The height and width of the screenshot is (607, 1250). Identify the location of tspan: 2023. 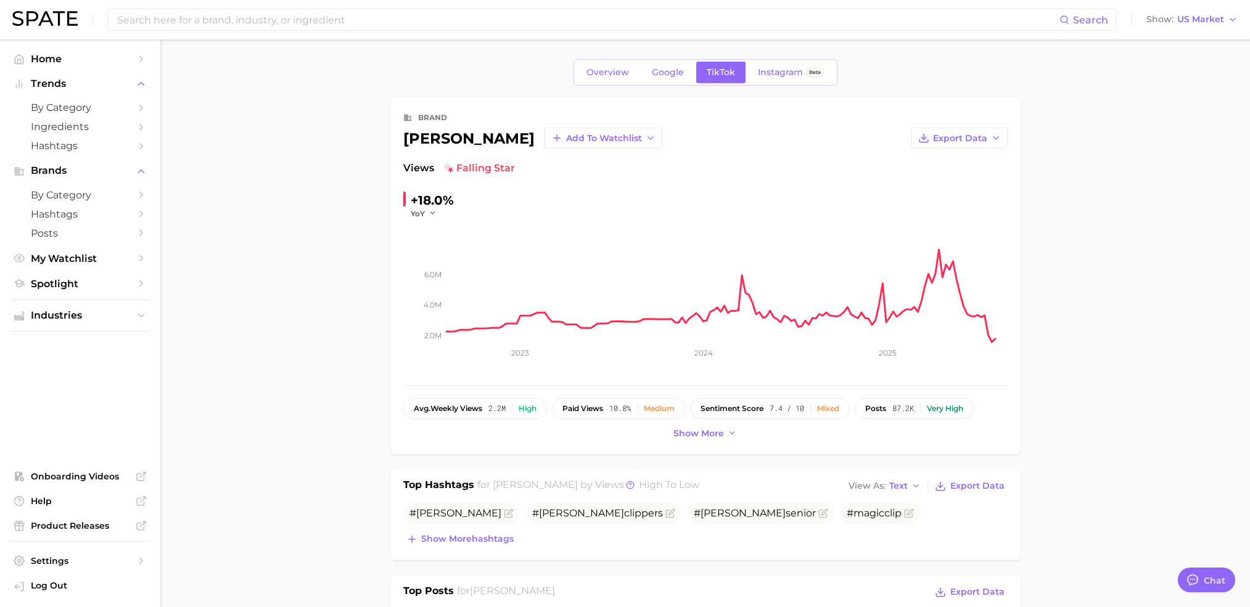
(520, 353).